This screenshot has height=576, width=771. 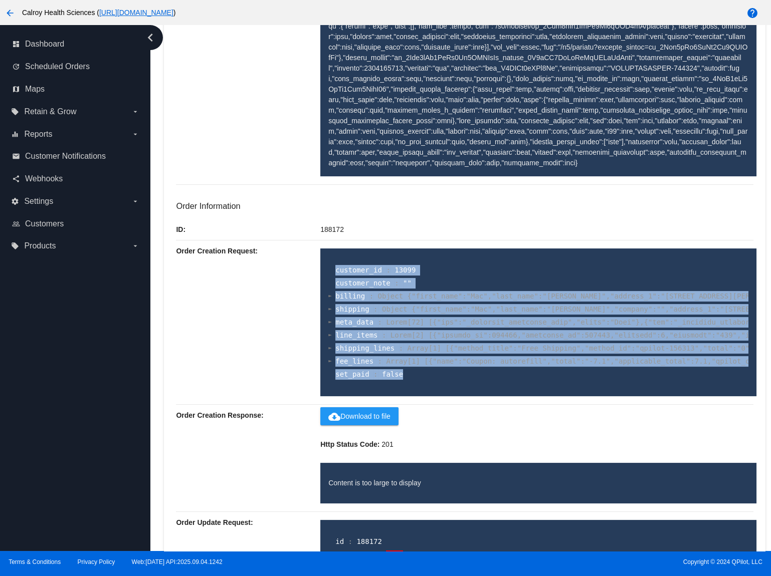 What do you see at coordinates (16, 179) in the screenshot?
I see `i: share` at bounding box center [16, 179].